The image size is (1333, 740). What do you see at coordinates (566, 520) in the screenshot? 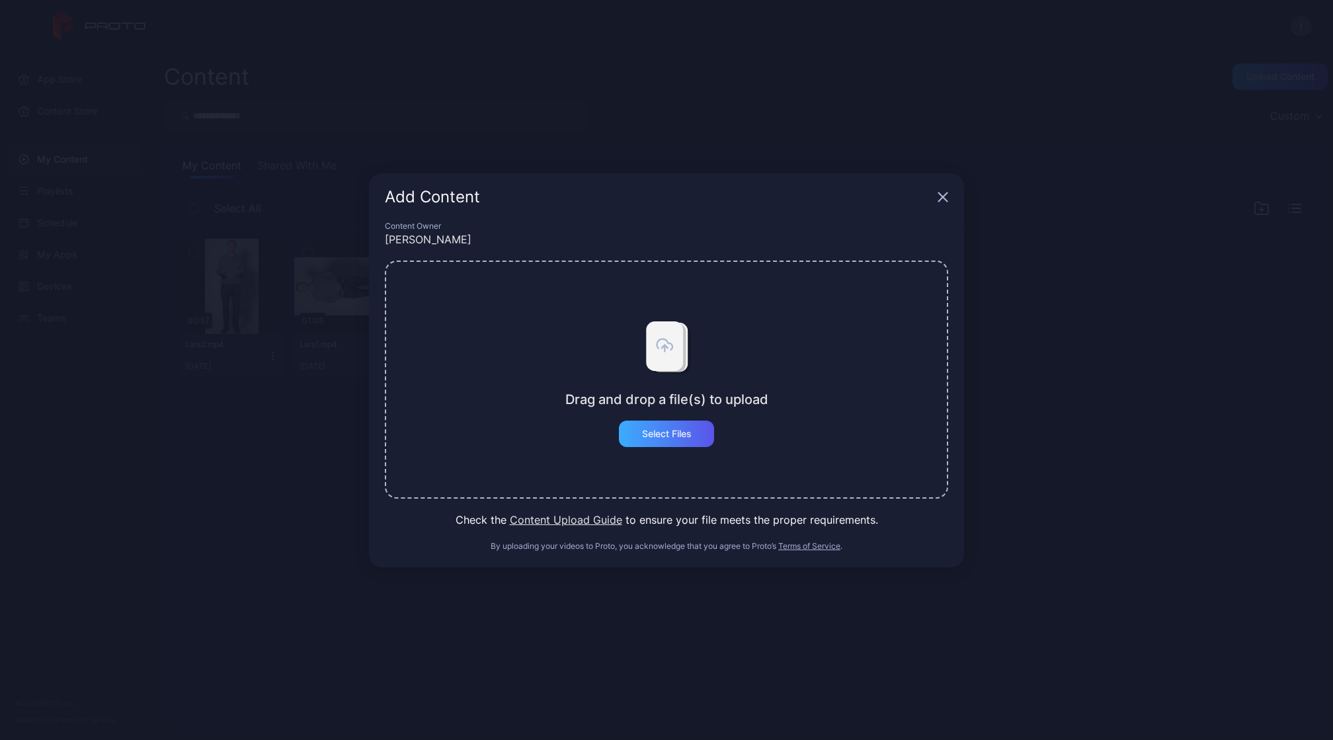
I see `button: Content Upload Guide` at bounding box center [566, 520].